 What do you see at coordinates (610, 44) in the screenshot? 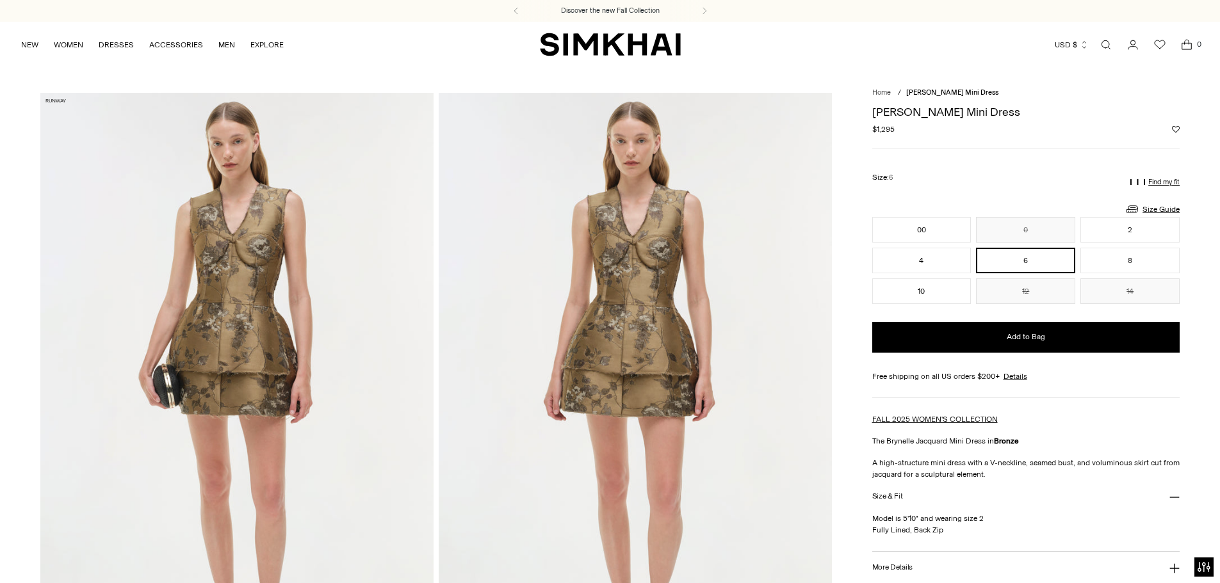
I see `a: SIMKHAI` at bounding box center [610, 44].